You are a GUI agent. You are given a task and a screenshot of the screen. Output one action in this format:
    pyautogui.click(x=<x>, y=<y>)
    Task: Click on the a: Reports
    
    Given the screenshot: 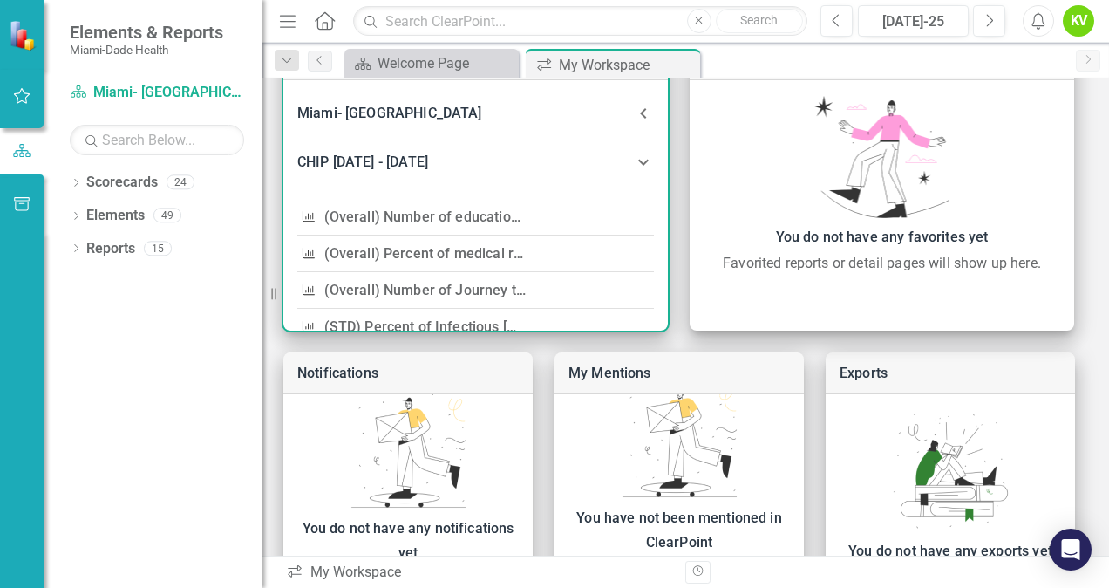 What is the action you would take?
    pyautogui.click(x=111, y=249)
    